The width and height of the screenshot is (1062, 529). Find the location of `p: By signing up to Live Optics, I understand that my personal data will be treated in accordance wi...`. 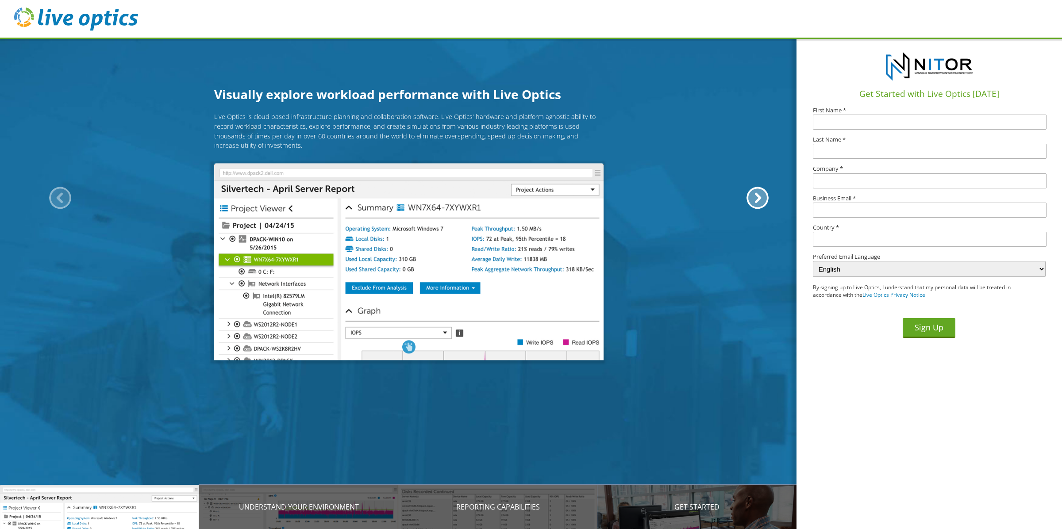

p: By signing up to Live Optics, I understand that my personal data will be treated in accordance wi... is located at coordinates (917, 292).